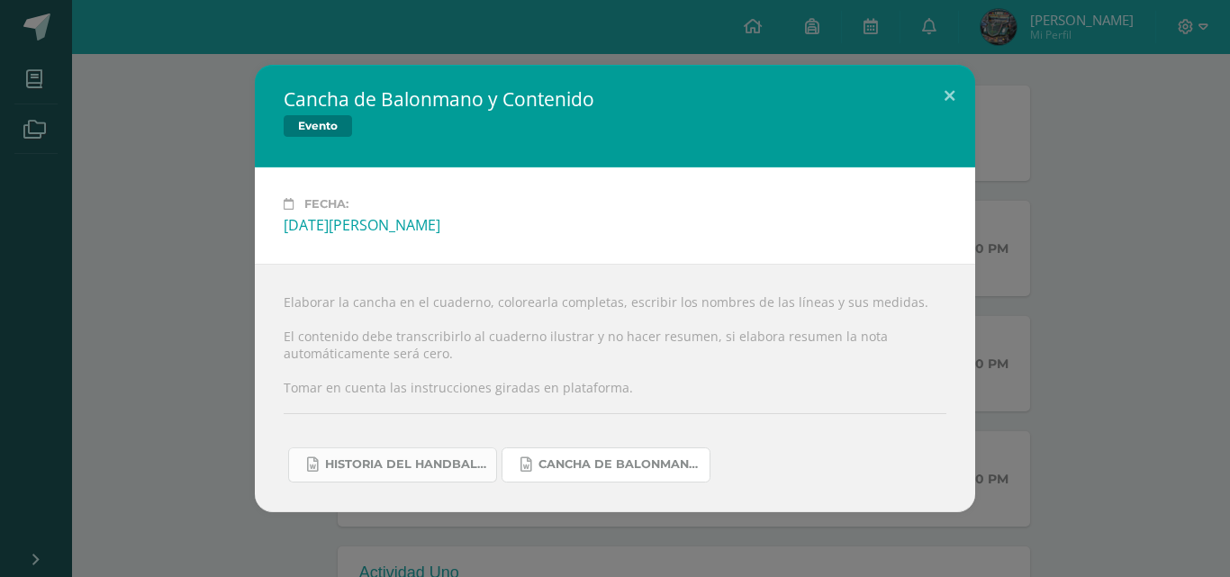 The width and height of the screenshot is (1230, 577). Describe the element at coordinates (615, 387) in the screenshot. I see `div: Elaborar la cancha en el cuaderno, colorearla completas, escribir los nombres de las líneas y sus...` at that location.